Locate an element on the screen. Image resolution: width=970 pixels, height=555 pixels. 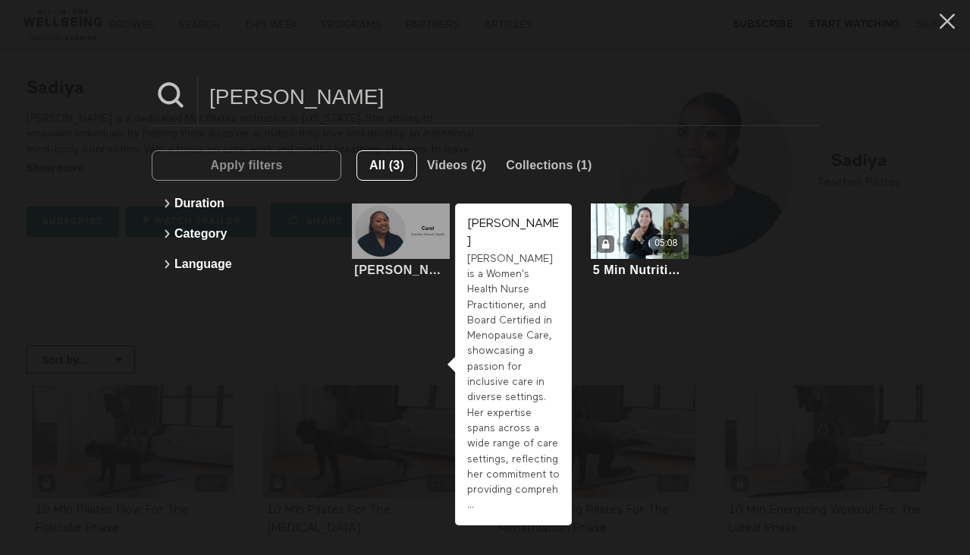
input: Search is located at coordinates (508, 96).